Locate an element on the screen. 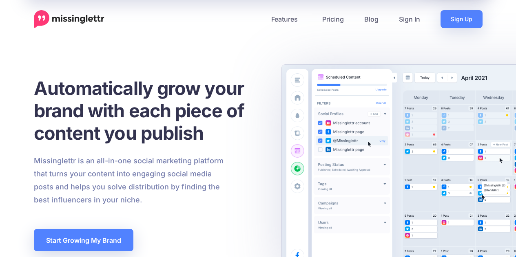 The image size is (516, 257). a: Features is located at coordinates (286, 19).